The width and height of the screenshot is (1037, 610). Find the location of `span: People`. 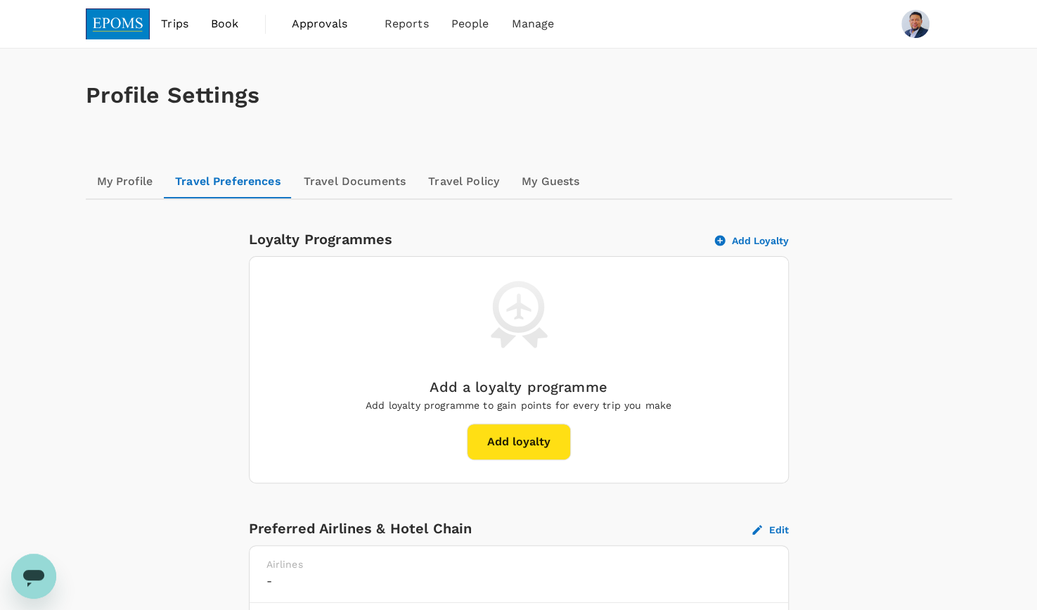

span: People is located at coordinates (470, 24).